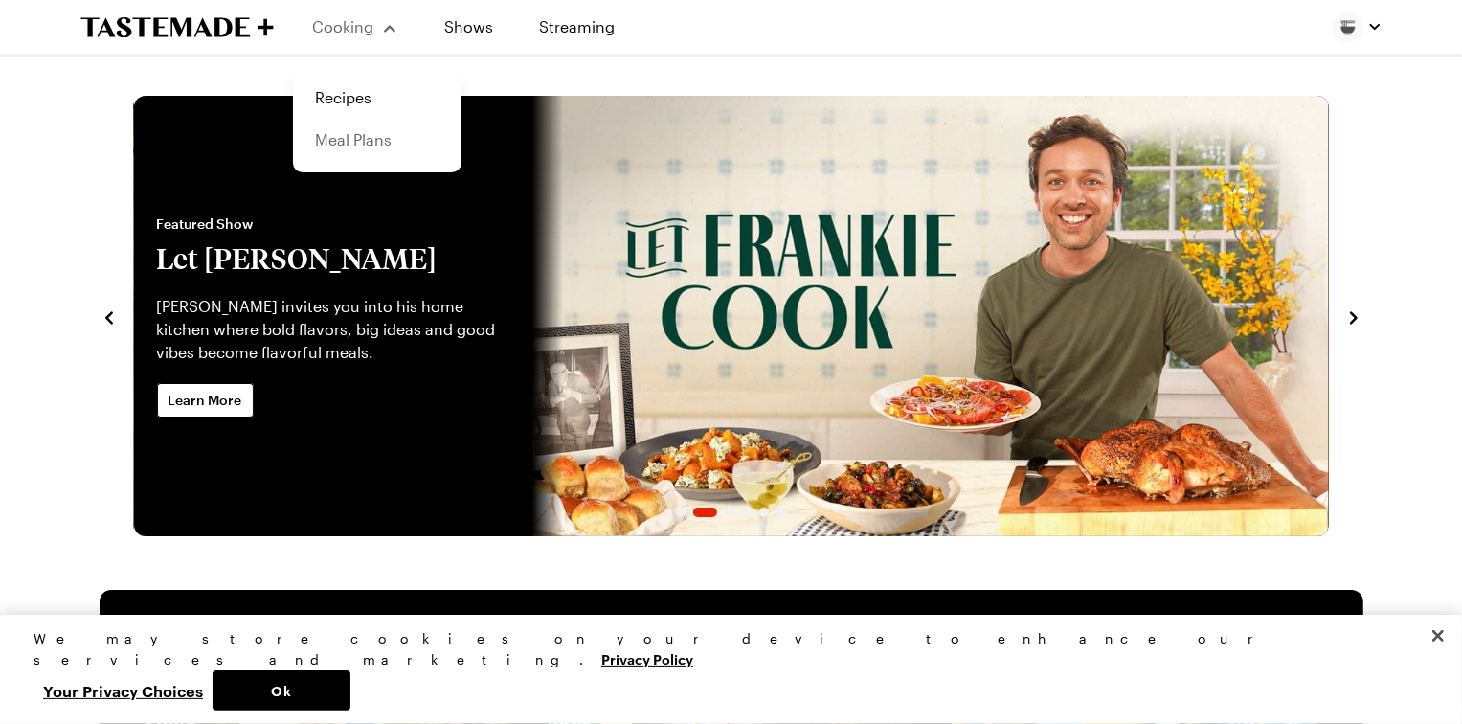  Describe the element at coordinates (781, 512) in the screenshot. I see `span: Go to slide 6` at that location.